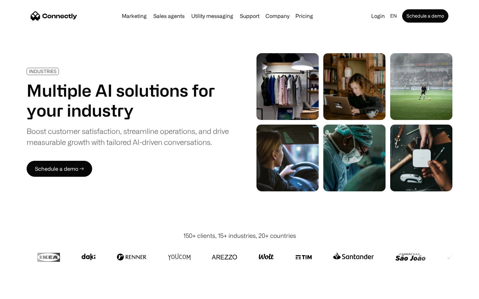 The width and height of the screenshot is (479, 299). Describe the element at coordinates (128, 100) in the screenshot. I see `h1: Multiple AI solutions for your industry` at that location.